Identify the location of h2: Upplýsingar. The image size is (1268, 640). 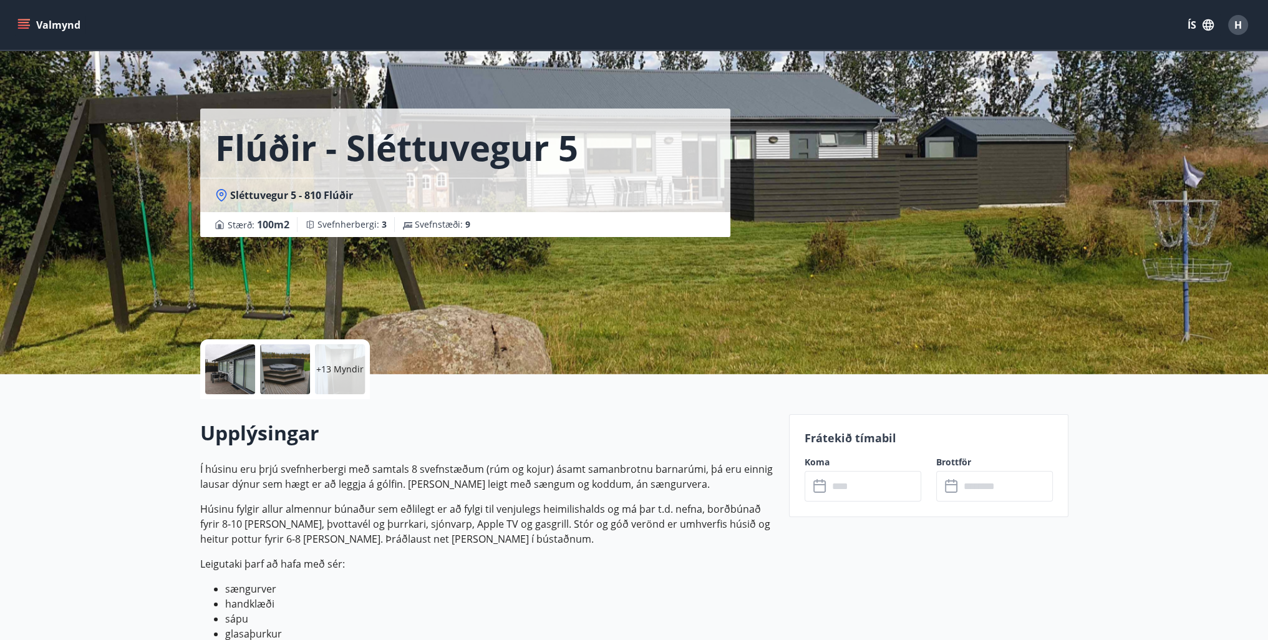
(487, 433).